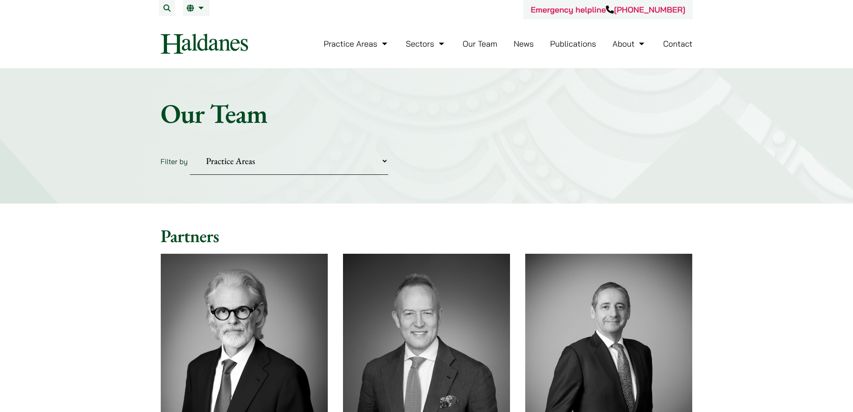  Describe the element at coordinates (357, 43) in the screenshot. I see `a: Practice Areas` at that location.